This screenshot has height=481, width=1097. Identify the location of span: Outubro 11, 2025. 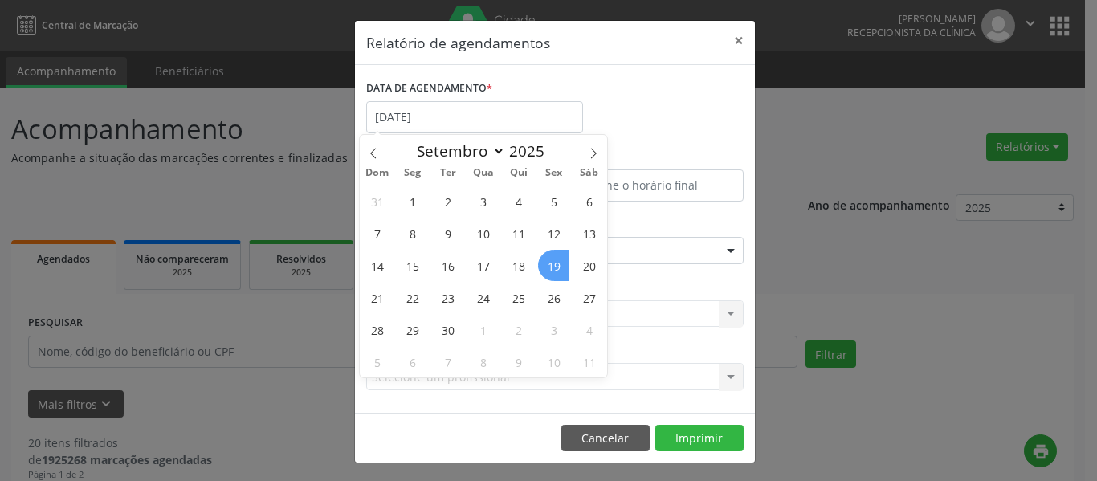
(588, 361).